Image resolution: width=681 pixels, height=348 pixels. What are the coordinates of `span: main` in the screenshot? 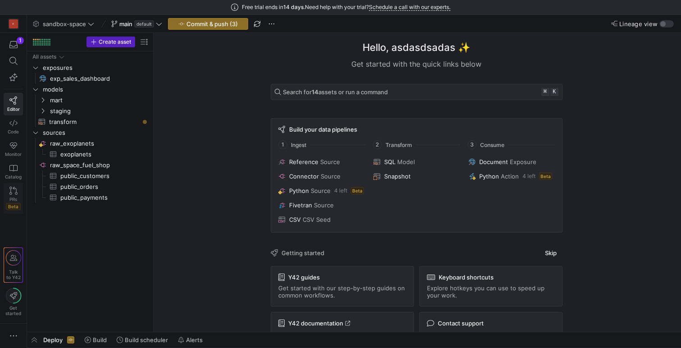 It's located at (126, 24).